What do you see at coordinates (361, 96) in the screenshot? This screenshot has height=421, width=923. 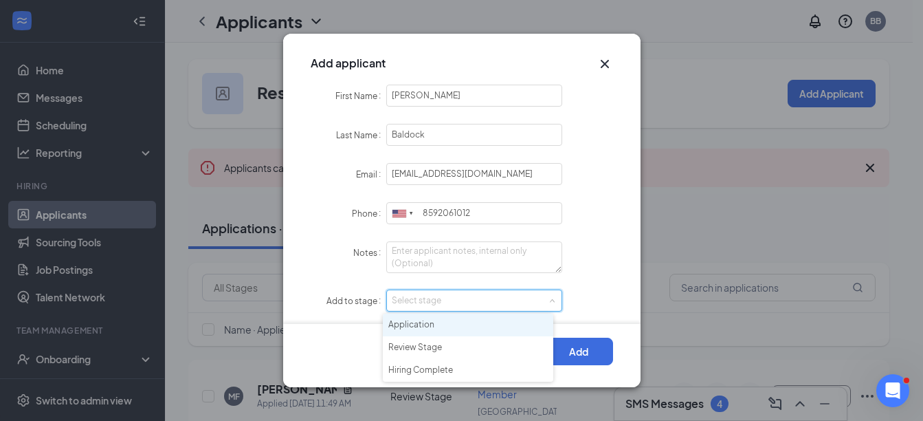 I see `label: First Name` at bounding box center [361, 96].